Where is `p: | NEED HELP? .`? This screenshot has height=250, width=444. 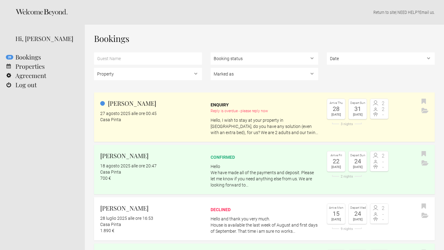
p: | NEED HELP? . is located at coordinates (264, 12).